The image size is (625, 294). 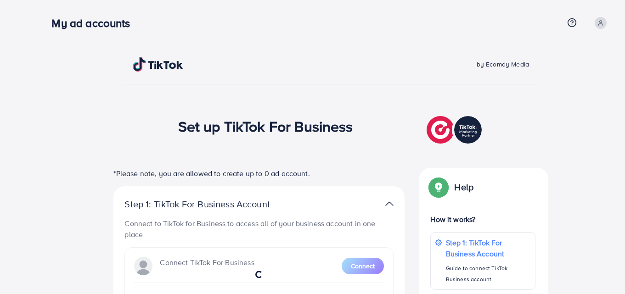 What do you see at coordinates (464, 187) in the screenshot?
I see `p: Help` at bounding box center [464, 187].